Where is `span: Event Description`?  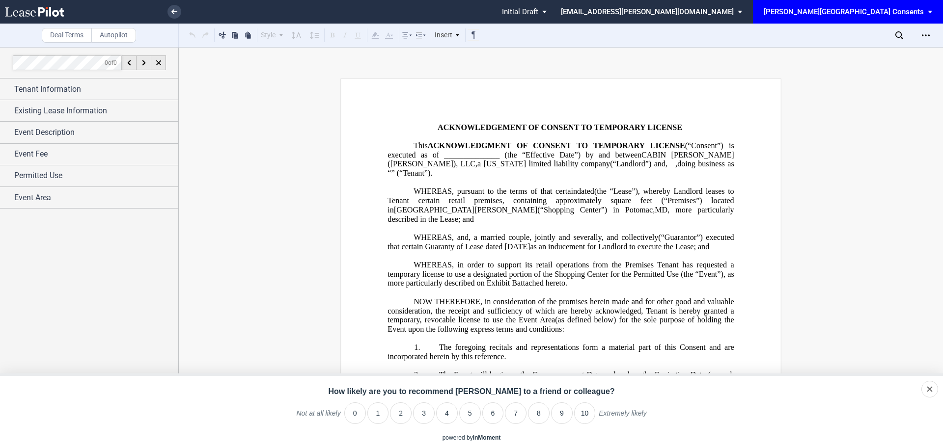 span: Event Description is located at coordinates (44, 133).